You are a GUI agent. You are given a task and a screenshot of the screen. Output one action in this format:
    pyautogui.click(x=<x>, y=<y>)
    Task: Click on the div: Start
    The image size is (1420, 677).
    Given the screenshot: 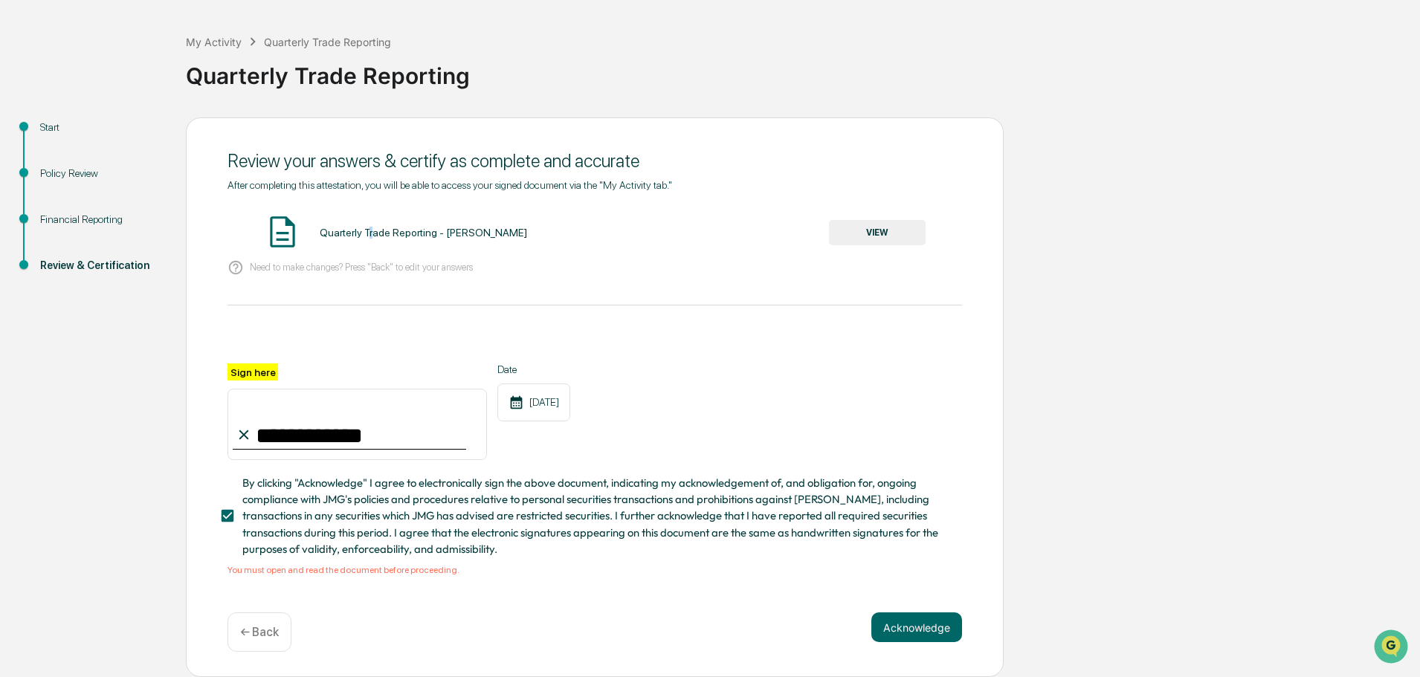 What is the action you would take?
    pyautogui.click(x=101, y=127)
    